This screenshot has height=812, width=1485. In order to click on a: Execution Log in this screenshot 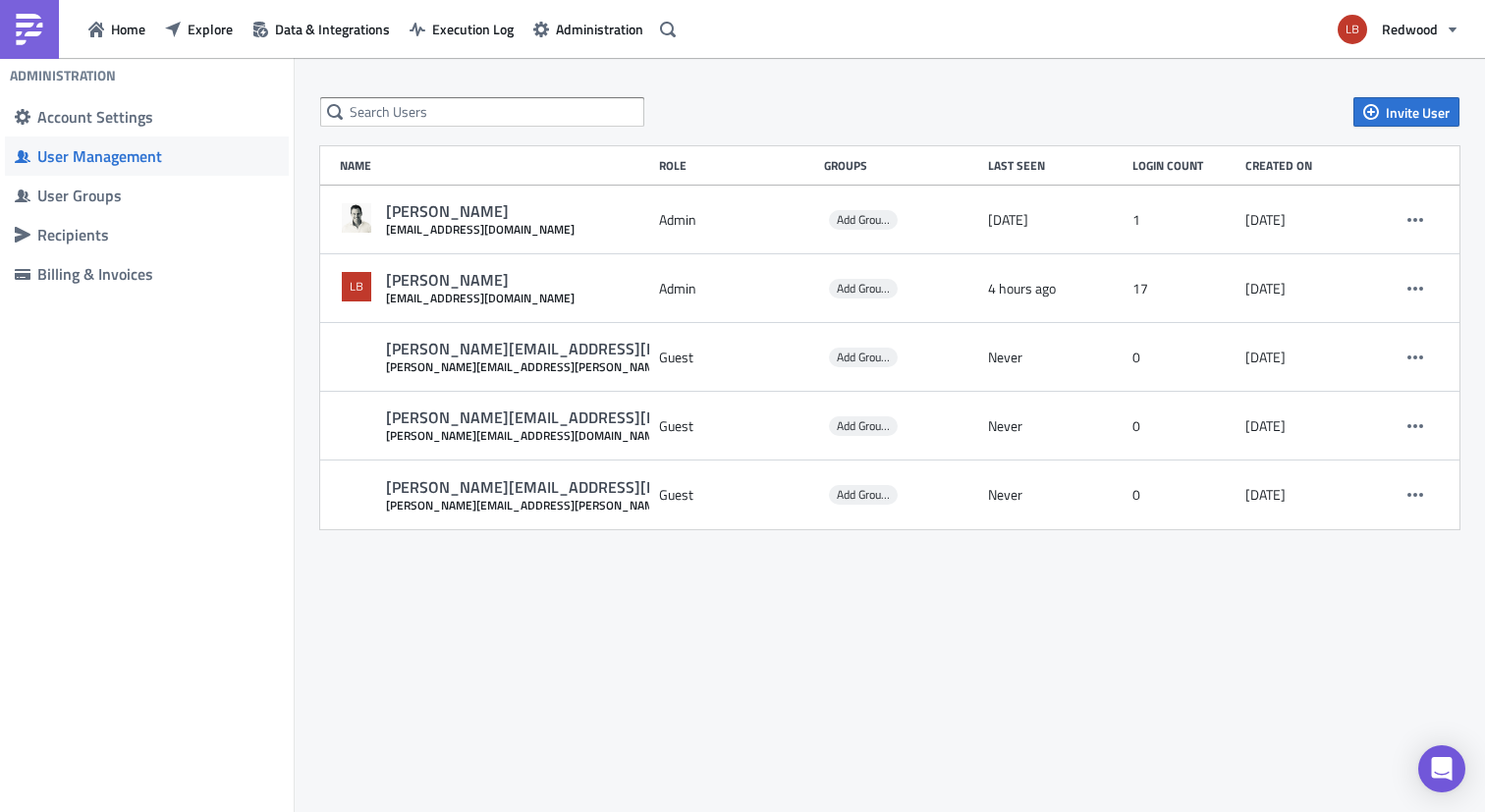, I will do `click(462, 29)`.